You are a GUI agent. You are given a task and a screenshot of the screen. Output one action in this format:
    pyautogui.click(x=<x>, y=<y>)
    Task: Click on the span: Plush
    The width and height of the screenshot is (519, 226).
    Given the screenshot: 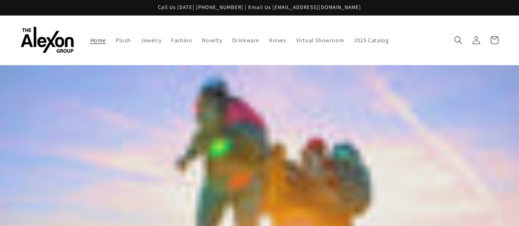 What is the action you would take?
    pyautogui.click(x=123, y=40)
    